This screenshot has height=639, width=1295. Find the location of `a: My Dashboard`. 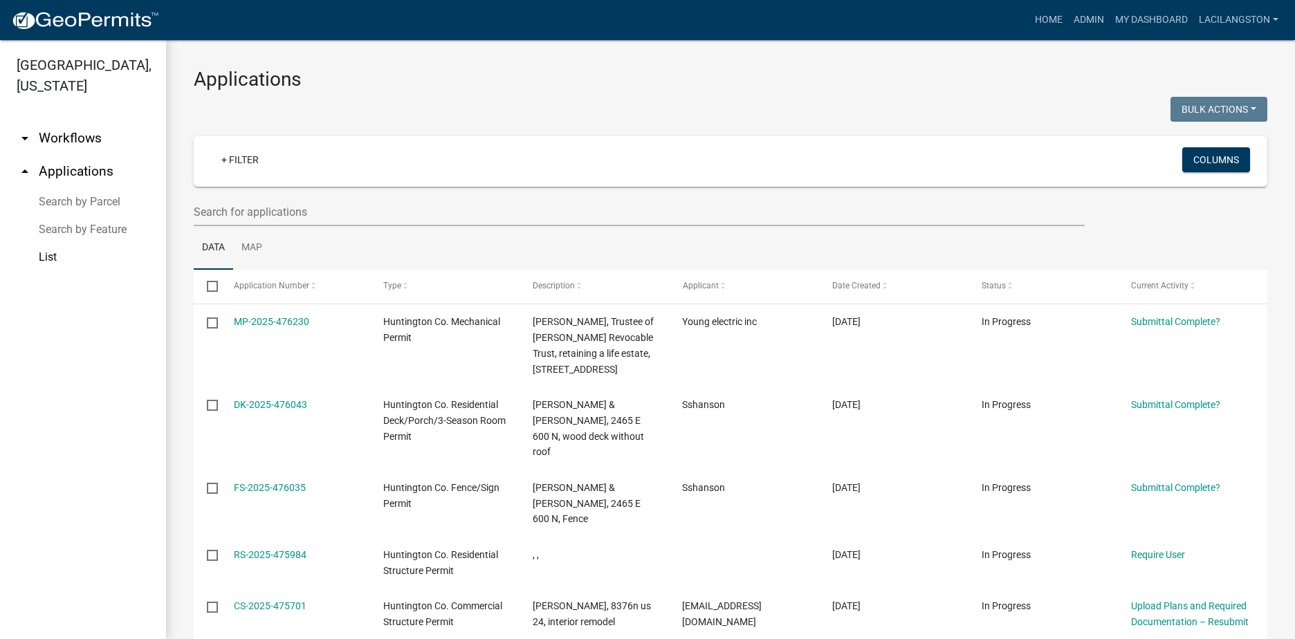

a: My Dashboard is located at coordinates (1151, 20).